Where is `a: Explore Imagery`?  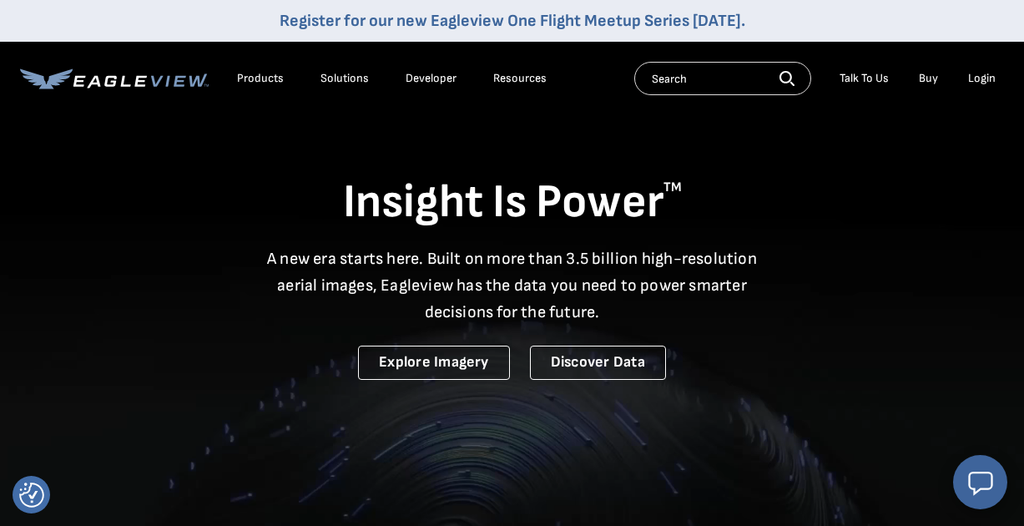
a: Explore Imagery is located at coordinates (434, 362).